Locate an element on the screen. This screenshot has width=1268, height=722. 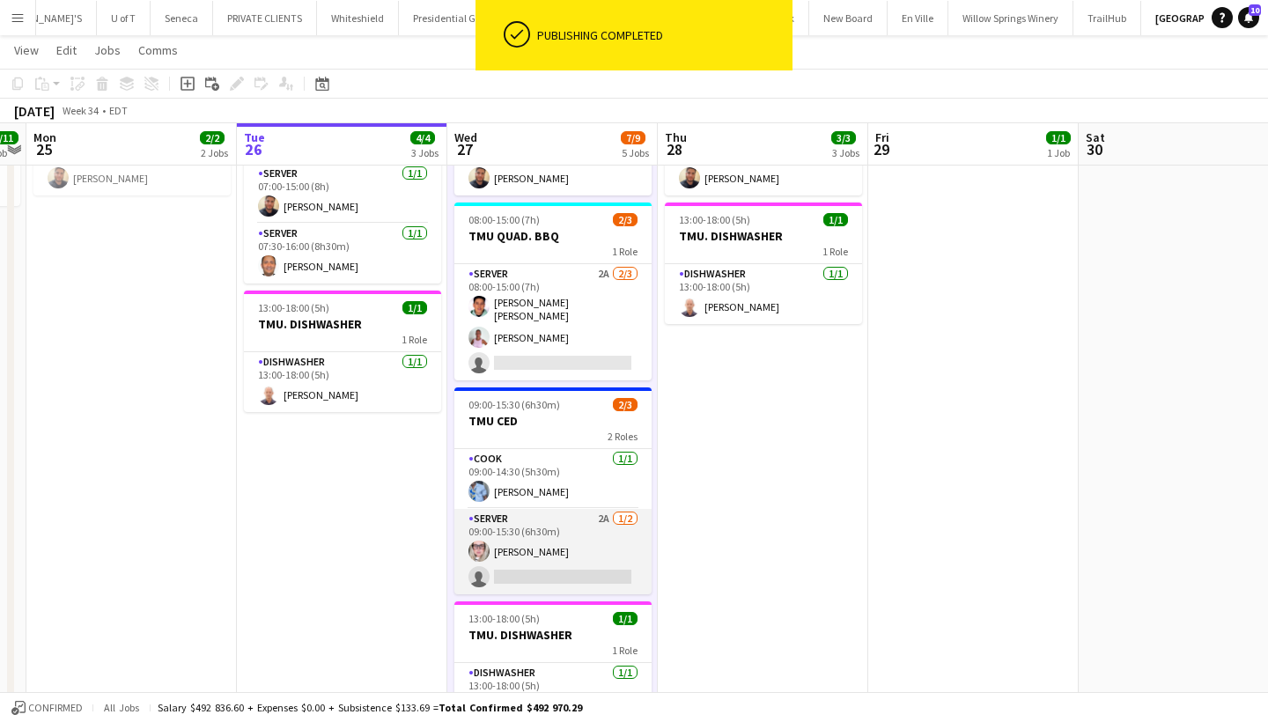
span: 4/4 is located at coordinates (423, 137).